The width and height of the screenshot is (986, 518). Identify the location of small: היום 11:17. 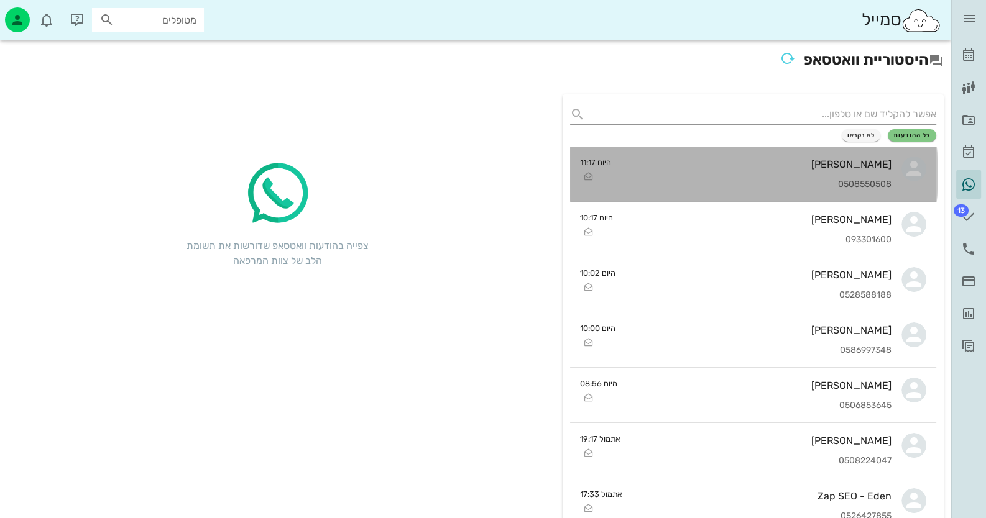
(595, 162).